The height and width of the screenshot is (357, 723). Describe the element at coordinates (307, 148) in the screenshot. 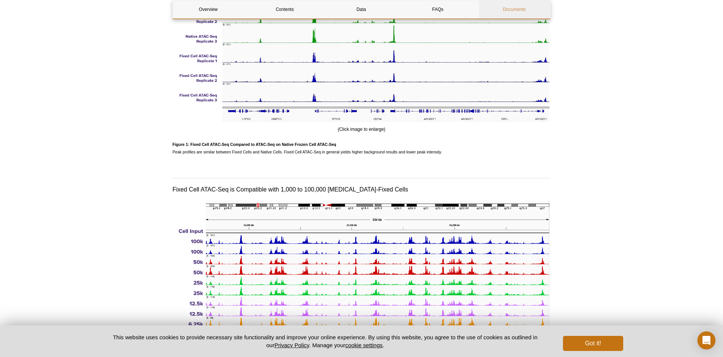

I see `span: Peak profiles are similar between Fixed Cells and Native Cells. Fixed Cell ATAC-Seq in general yi...` at that location.